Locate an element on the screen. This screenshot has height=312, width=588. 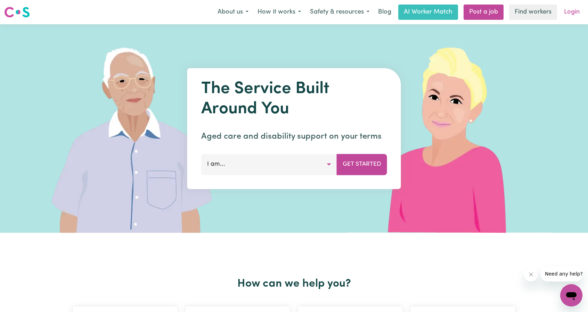
p: Aged care and disability support on your terms is located at coordinates (294, 137).